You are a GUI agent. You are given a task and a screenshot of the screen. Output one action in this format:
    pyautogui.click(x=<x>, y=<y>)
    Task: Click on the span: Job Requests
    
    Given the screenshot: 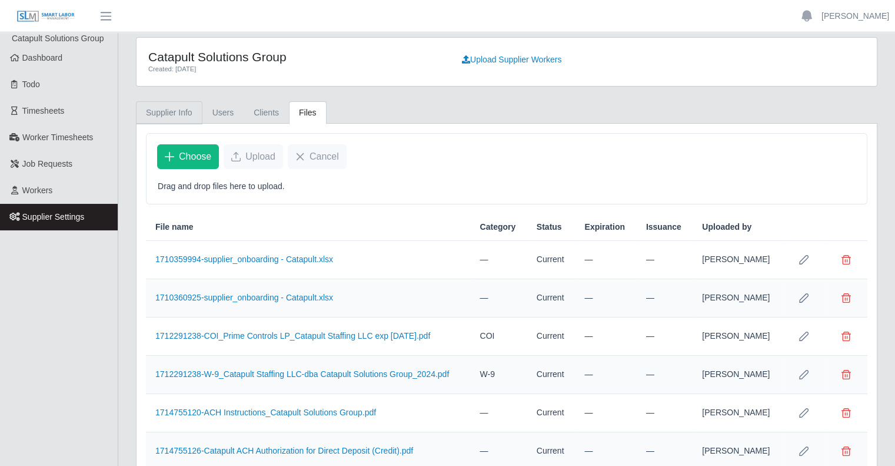 What is the action you would take?
    pyautogui.click(x=48, y=164)
    